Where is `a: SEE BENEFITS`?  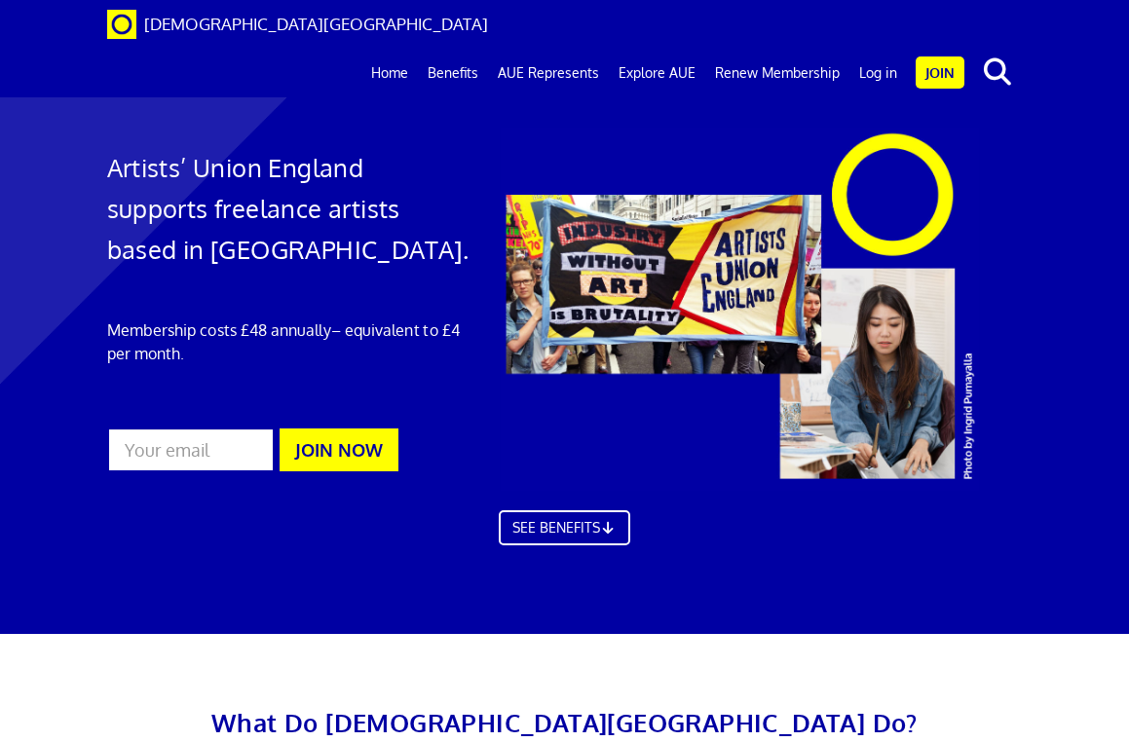 a: SEE BENEFITS is located at coordinates (565, 528).